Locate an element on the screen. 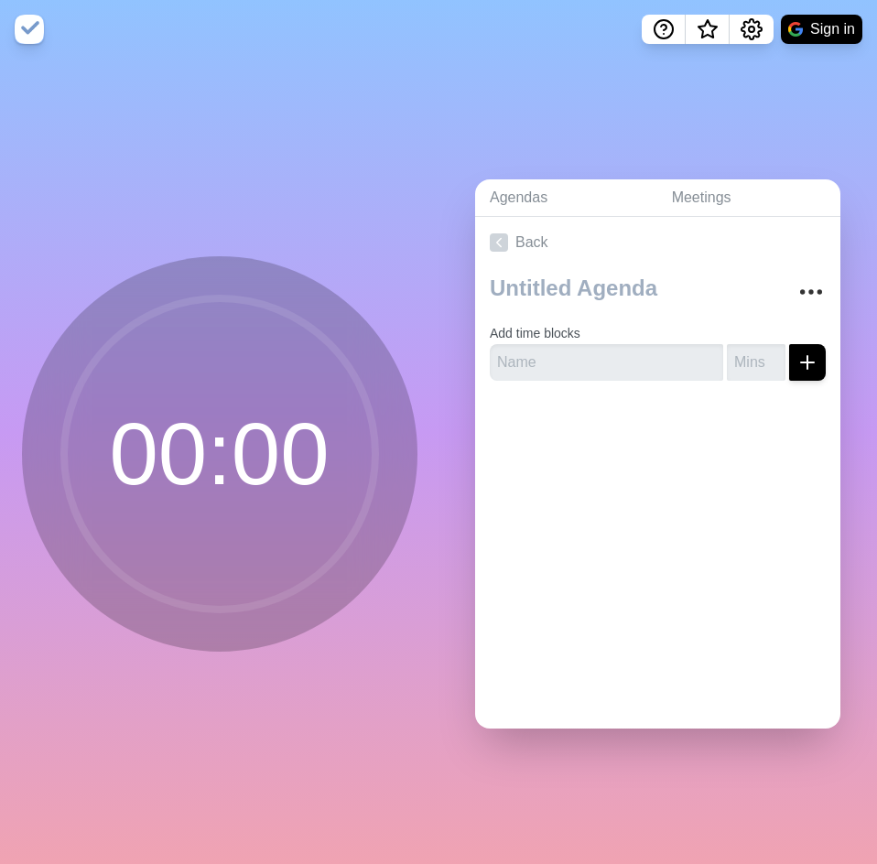 This screenshot has height=864, width=877. a: Agendas is located at coordinates (566, 198).